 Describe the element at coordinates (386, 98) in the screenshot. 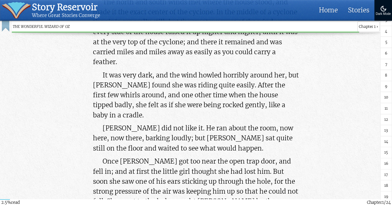

I see `a: 10` at that location.